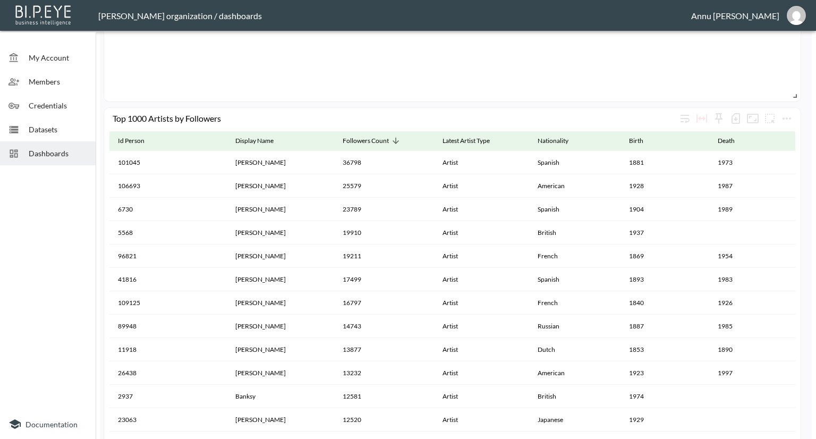 The height and width of the screenshot is (439, 816). Describe the element at coordinates (752, 162) in the screenshot. I see `th: 1973` at that location.